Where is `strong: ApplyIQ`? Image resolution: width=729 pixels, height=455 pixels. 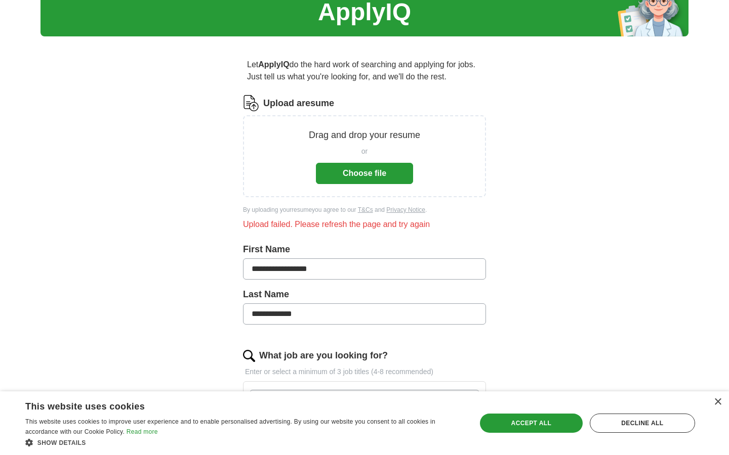 strong: ApplyIQ is located at coordinates (273, 64).